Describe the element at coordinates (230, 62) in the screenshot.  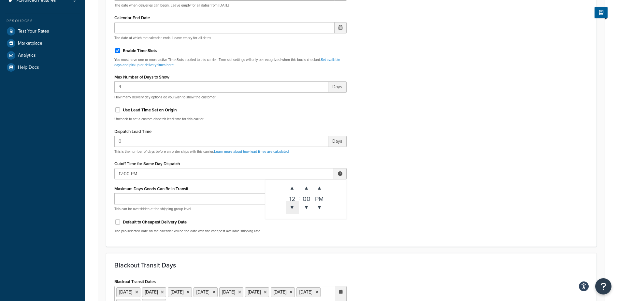
I see `p: You must have one or more active Time Slots applied to this carrier. Time slot settings will only...` at that location.